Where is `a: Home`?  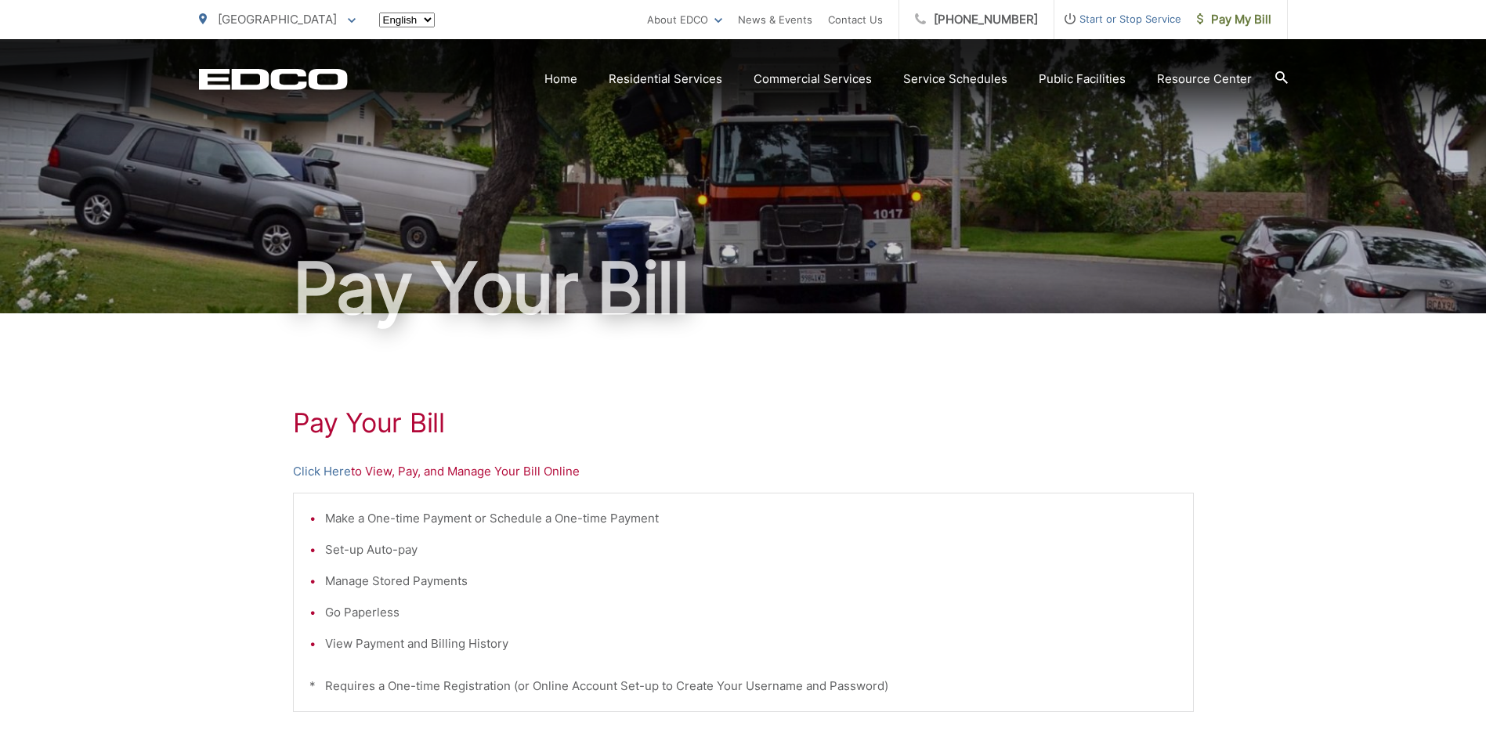
a: Home is located at coordinates (561, 79).